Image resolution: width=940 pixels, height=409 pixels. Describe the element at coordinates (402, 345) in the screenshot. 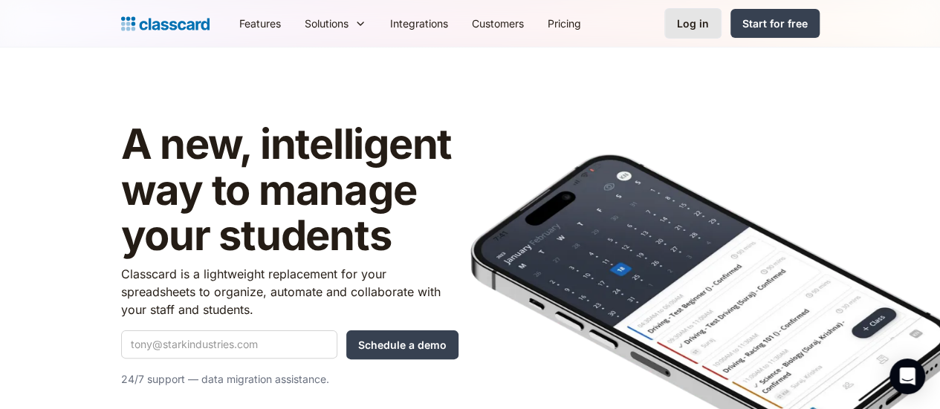

I see `input: Schedule a demo` at that location.